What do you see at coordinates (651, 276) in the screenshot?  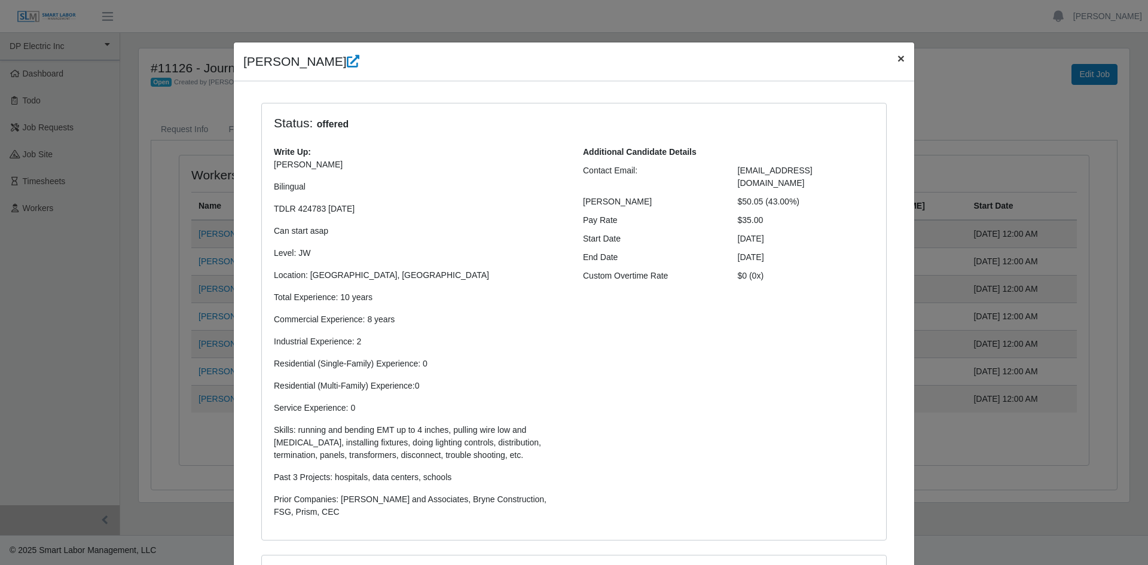 I see `div: Custom Overtime Rate` at bounding box center [651, 276].